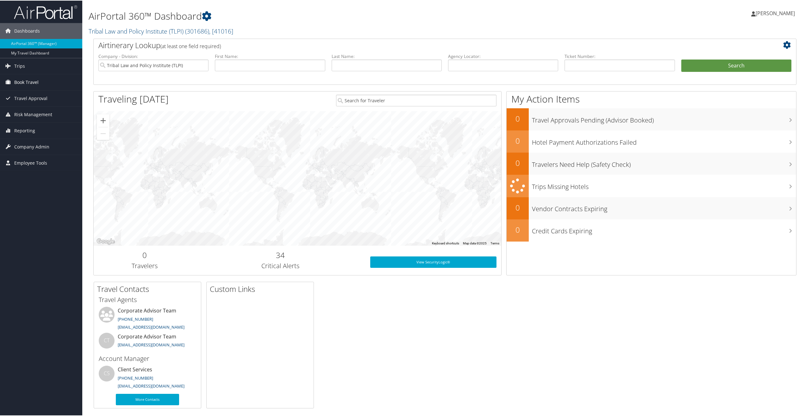  What do you see at coordinates (147, 358) in the screenshot?
I see `h3: Account Manager` at bounding box center [147, 358].